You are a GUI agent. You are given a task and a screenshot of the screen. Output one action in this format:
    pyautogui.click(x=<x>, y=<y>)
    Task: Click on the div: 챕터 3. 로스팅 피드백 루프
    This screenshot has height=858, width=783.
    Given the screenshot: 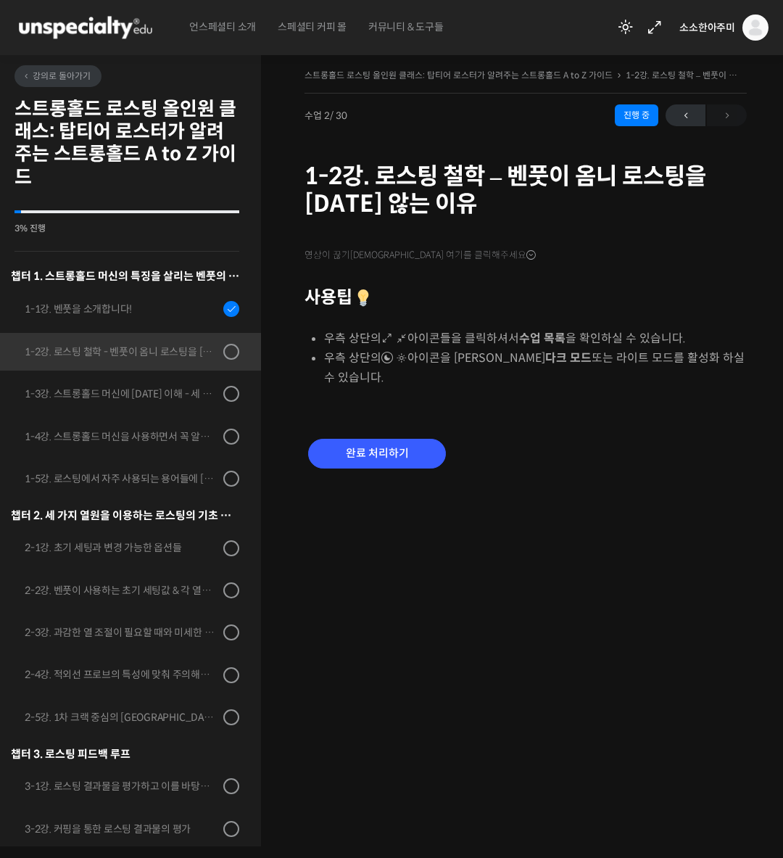 What is the action you would take?
    pyautogui.click(x=125, y=754)
    